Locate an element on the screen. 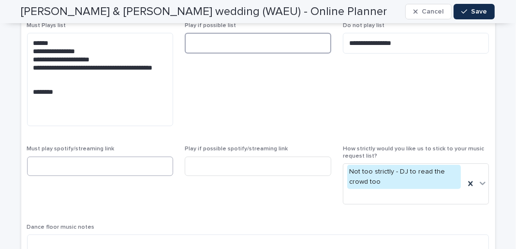 This screenshot has height=249, width=516. div: Not too strictly - DJ to read the crowd too is located at coordinates (404, 177).